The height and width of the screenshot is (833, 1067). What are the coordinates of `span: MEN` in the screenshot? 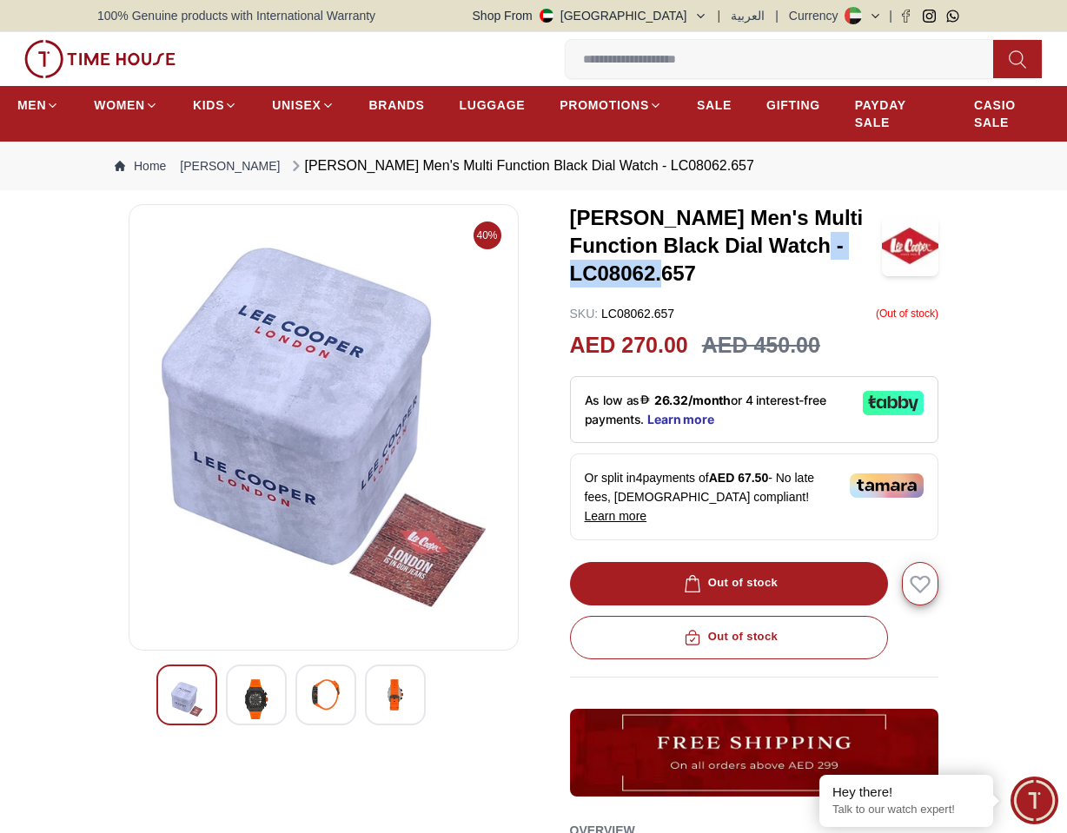 It's located at (31, 105).